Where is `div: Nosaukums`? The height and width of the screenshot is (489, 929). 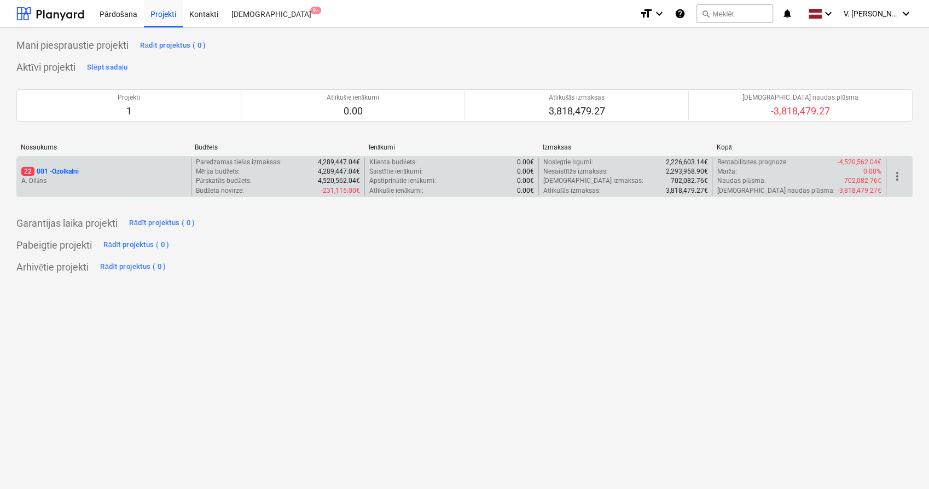 div: Nosaukums is located at coordinates (103, 147).